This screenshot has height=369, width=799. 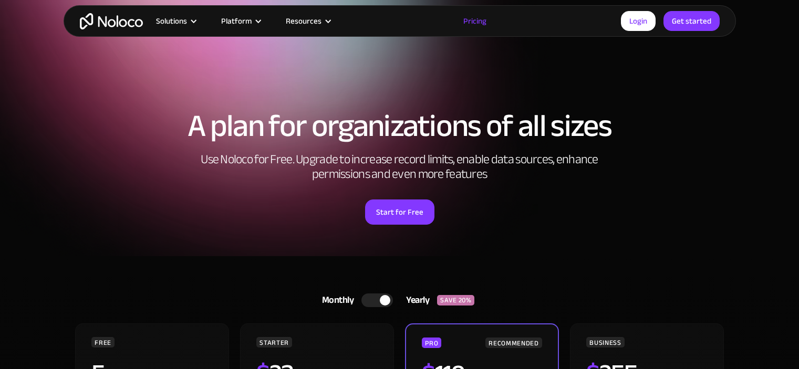 What do you see at coordinates (456, 301) in the screenshot?
I see `div: SAVE 20%` at bounding box center [456, 301].